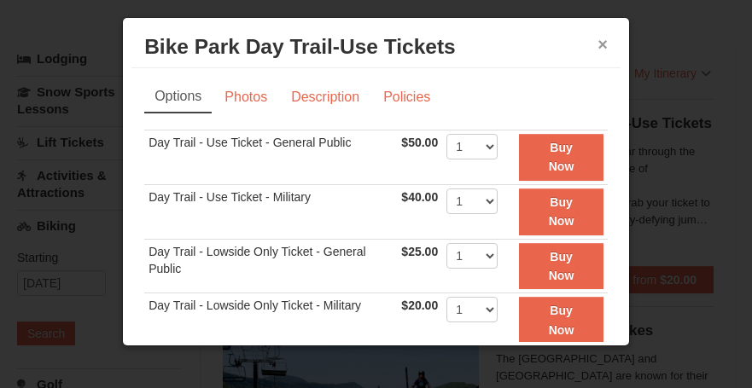 The image size is (752, 388). Describe the element at coordinates (419, 305) in the screenshot. I see `span: $20.00` at that location.